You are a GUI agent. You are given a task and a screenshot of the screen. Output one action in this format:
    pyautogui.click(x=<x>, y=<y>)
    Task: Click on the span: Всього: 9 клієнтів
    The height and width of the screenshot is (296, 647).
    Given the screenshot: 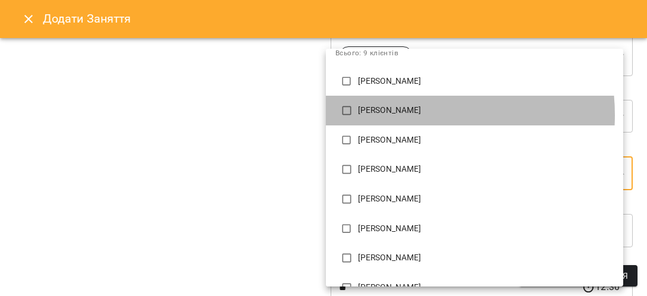 What is the action you would take?
    pyautogui.click(x=367, y=53)
    